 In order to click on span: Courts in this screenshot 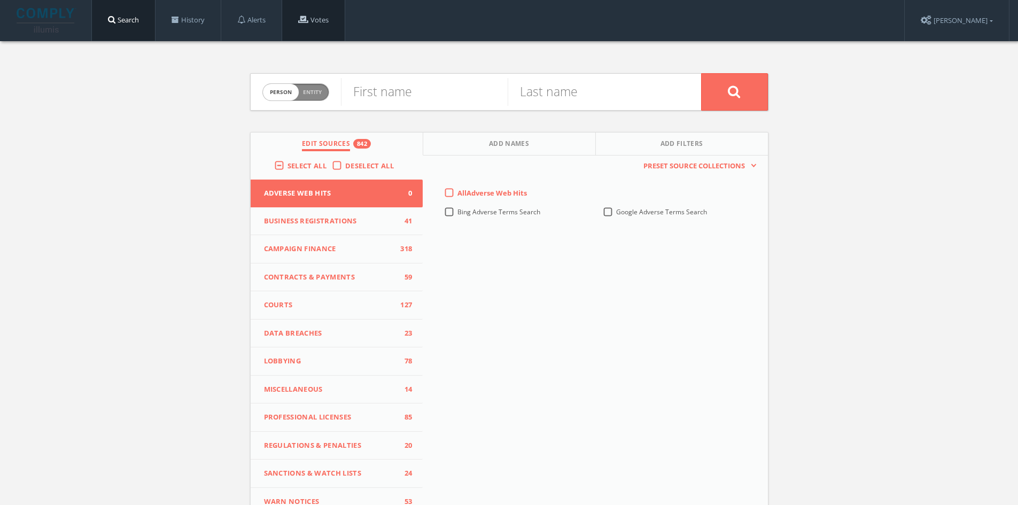, I will do `click(330, 305)`.